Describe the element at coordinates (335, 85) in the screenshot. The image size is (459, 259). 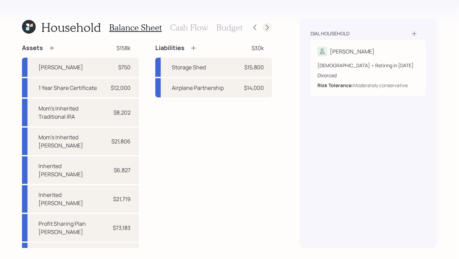
I see `b: Risk Tolerance:` at that location.